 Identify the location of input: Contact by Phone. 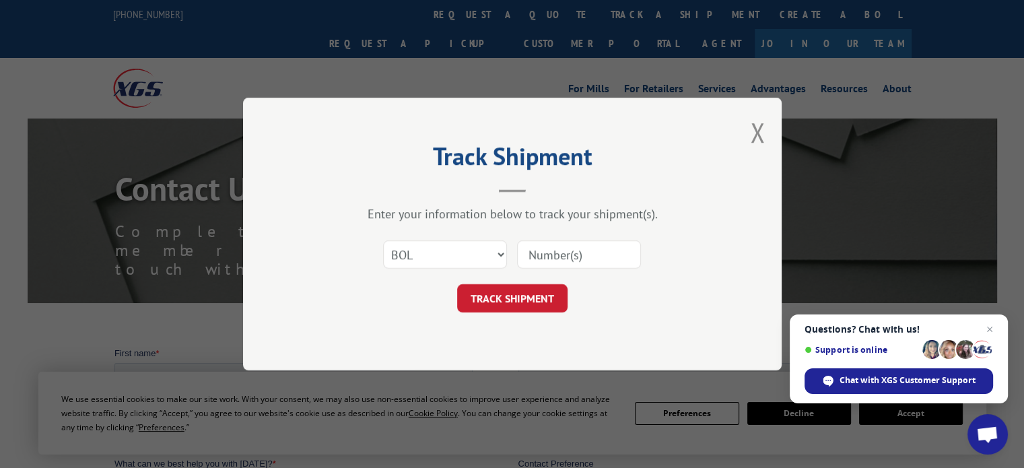
(411, 155).